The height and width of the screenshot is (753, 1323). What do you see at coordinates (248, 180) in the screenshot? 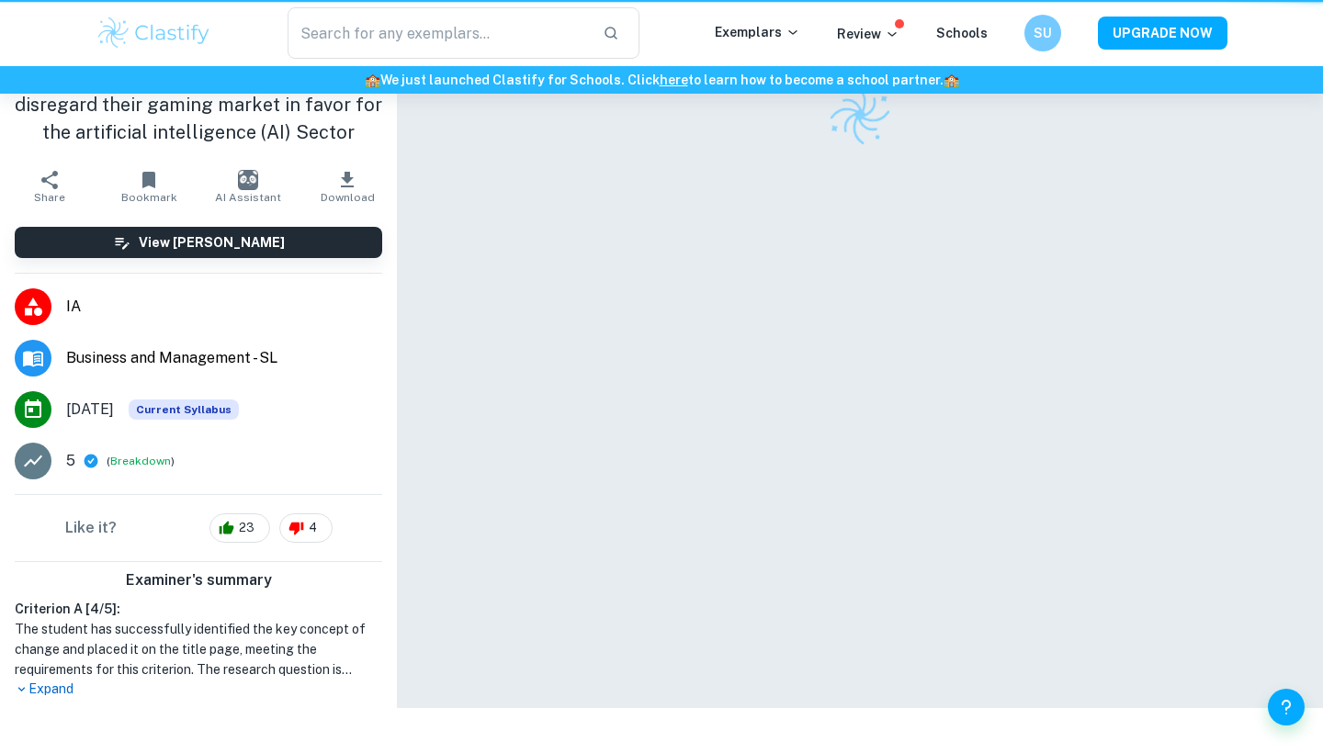
I see `img: AI Assistant` at bounding box center [248, 180].